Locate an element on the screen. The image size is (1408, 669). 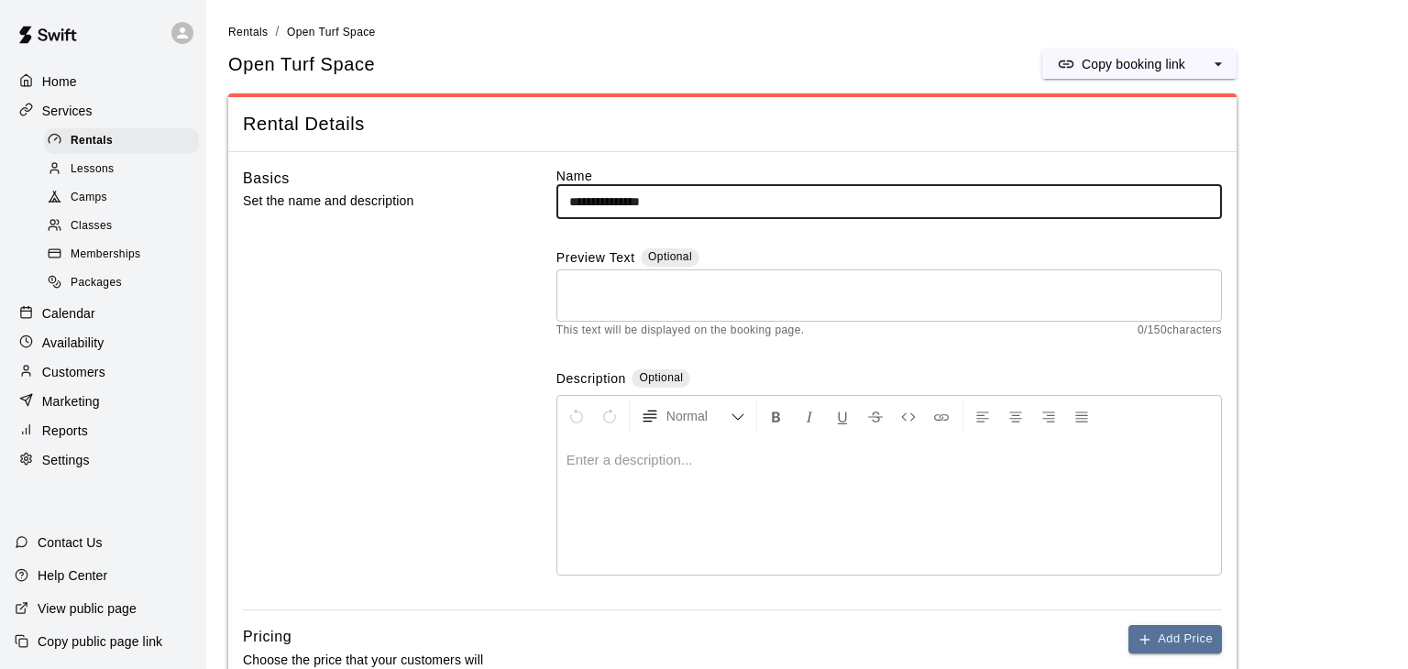
span: Rental Details is located at coordinates (733, 124).